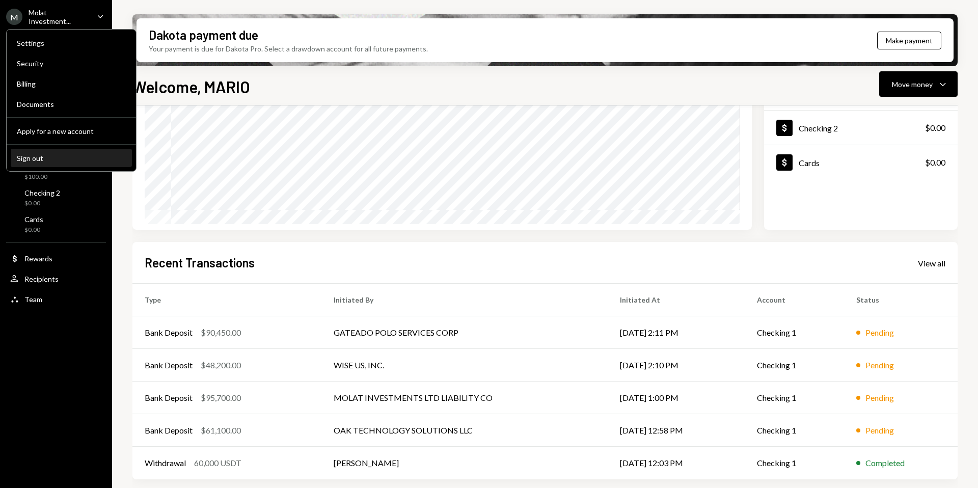  I want to click on th: Status, so click(901, 300).